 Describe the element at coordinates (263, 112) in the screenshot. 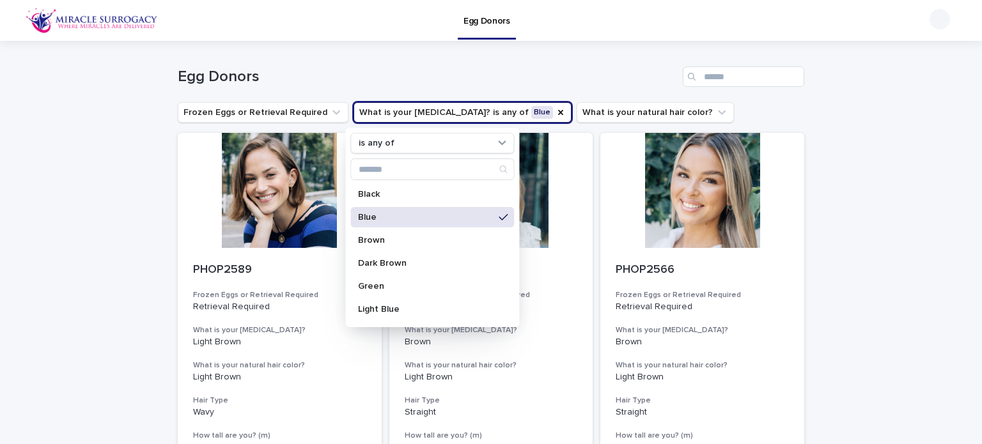

I see `button: Frozen Eggs or Retrieval Required` at that location.